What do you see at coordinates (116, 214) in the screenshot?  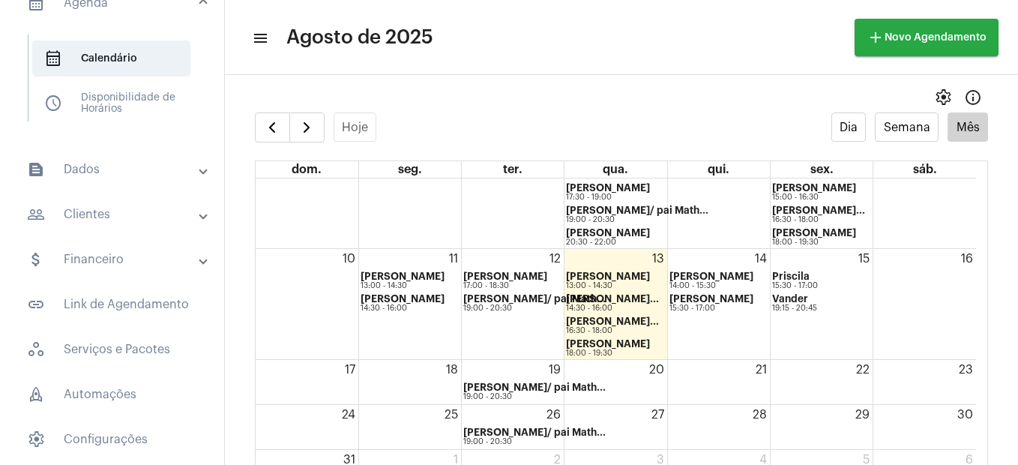 I see `mat-expansion-panel-header: sidenav iconClientes` at bounding box center [116, 214].